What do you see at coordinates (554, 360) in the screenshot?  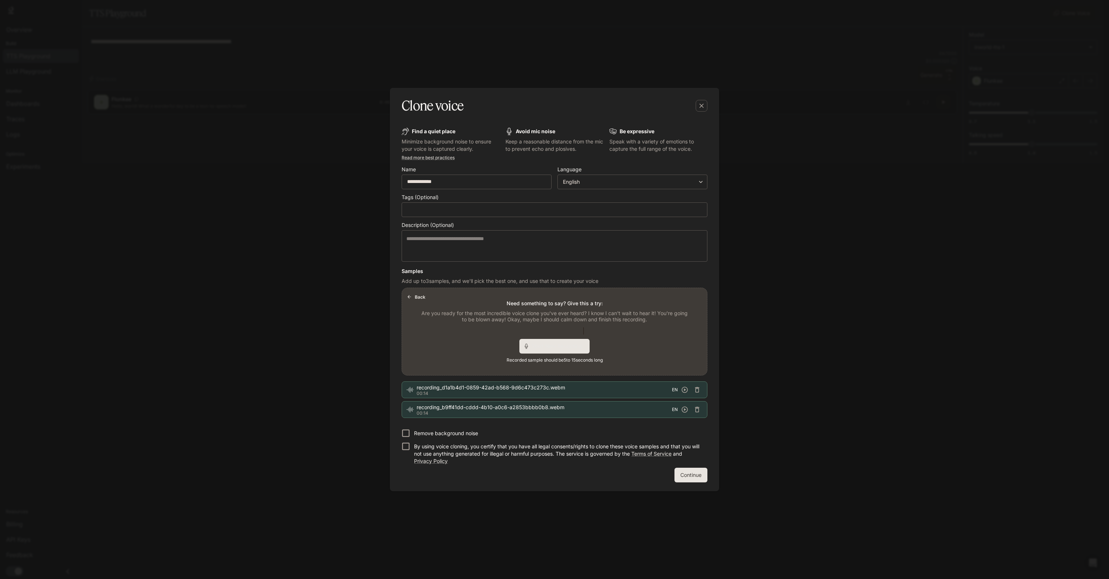 I see `span: Recorded sample should be 5 to 15 seconds long` at bounding box center [554, 360].